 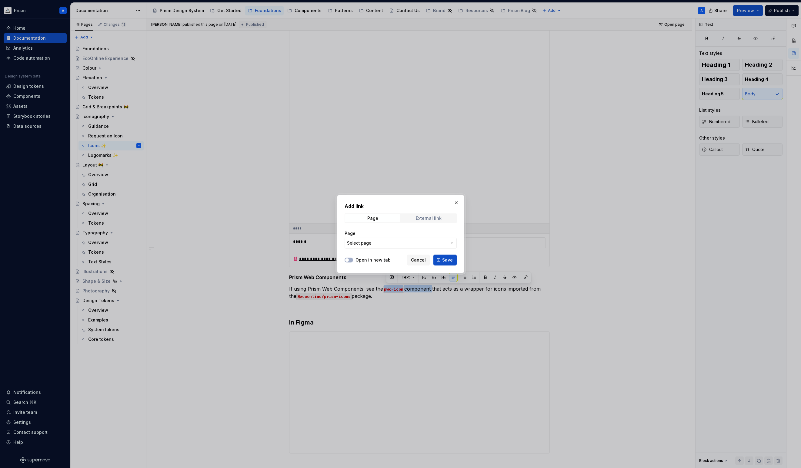 What do you see at coordinates (350, 234) in the screenshot?
I see `label: Page` at bounding box center [350, 234].